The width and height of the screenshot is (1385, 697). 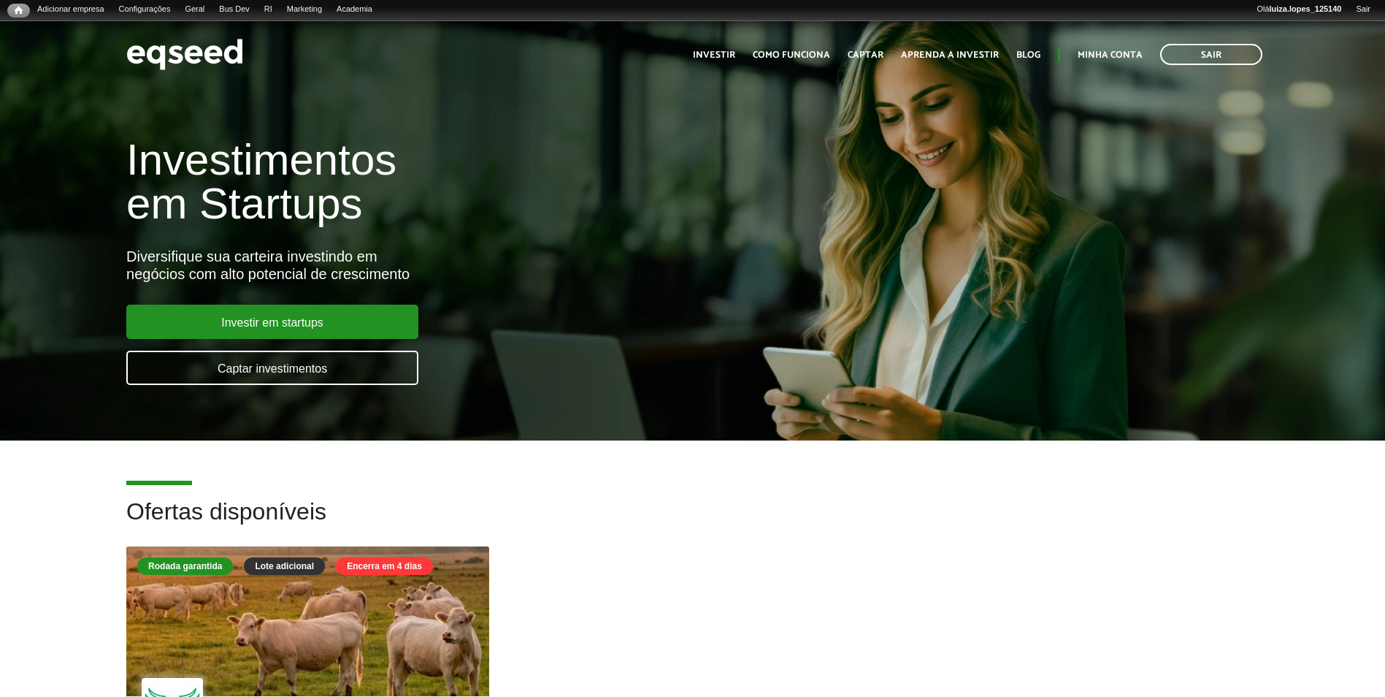 What do you see at coordinates (268, 9) in the screenshot?
I see `a: RI` at bounding box center [268, 9].